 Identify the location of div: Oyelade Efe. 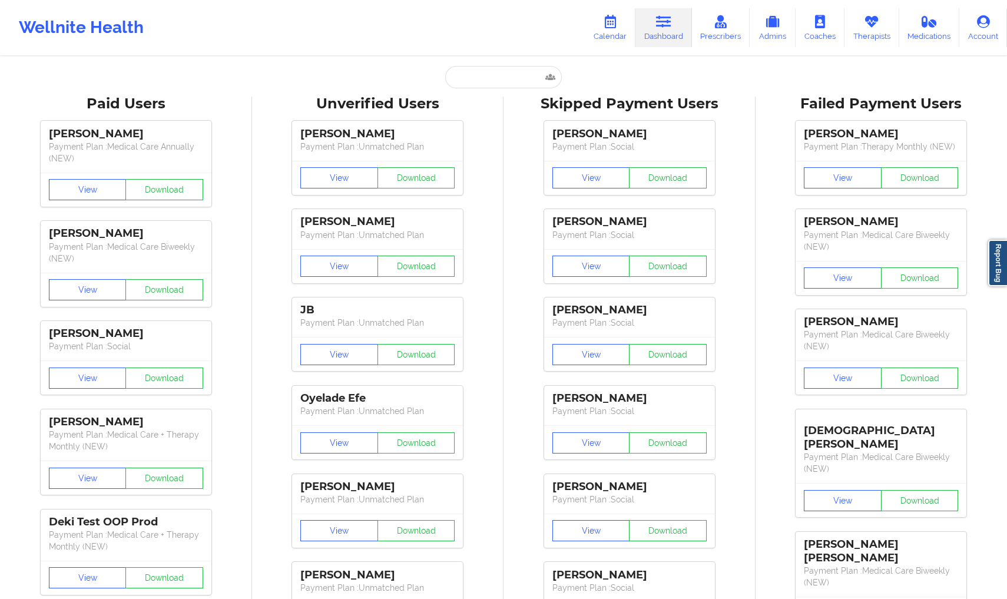
(378, 398).